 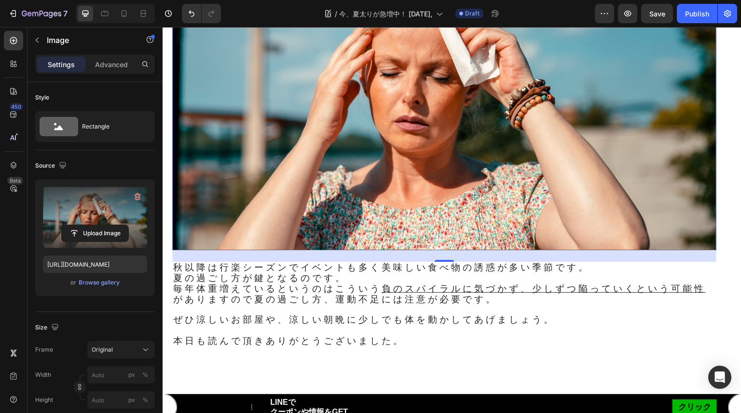 What do you see at coordinates (95, 264) in the screenshot?
I see `input: https://example.com/image.jpg` at bounding box center [95, 264].